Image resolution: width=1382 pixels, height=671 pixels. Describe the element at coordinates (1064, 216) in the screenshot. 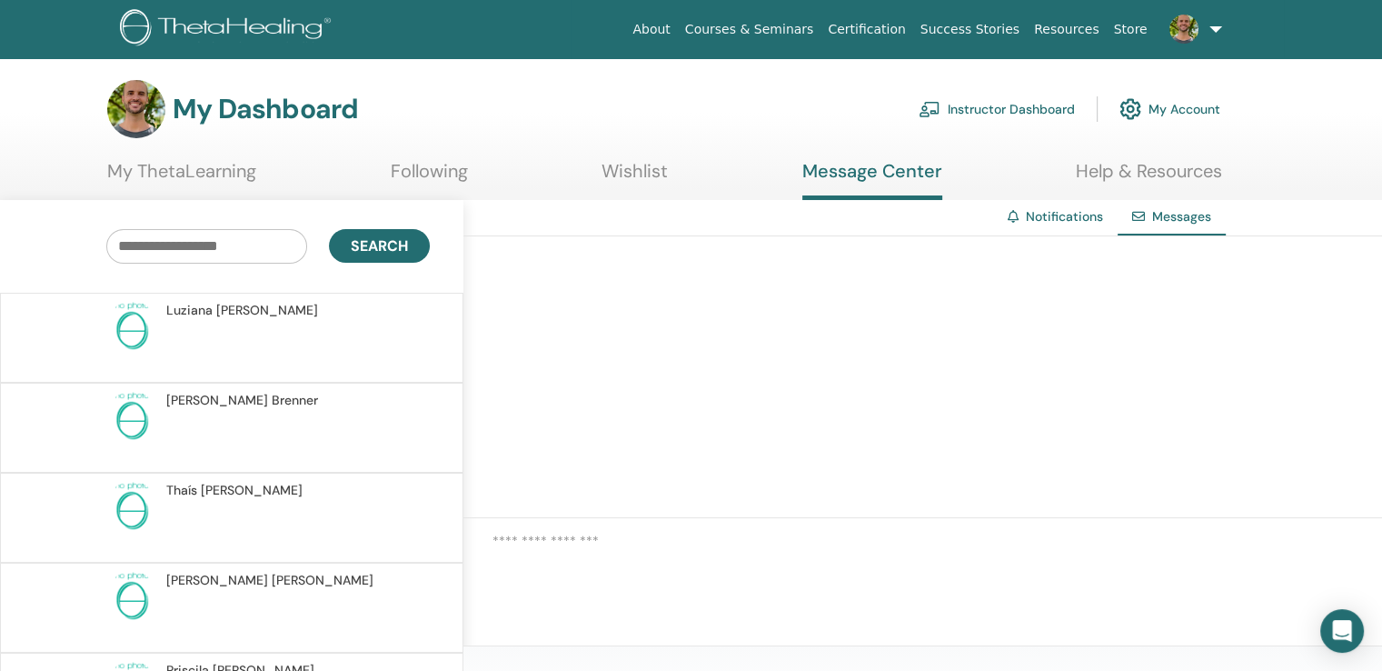

I see `a: Notifications` at that location.